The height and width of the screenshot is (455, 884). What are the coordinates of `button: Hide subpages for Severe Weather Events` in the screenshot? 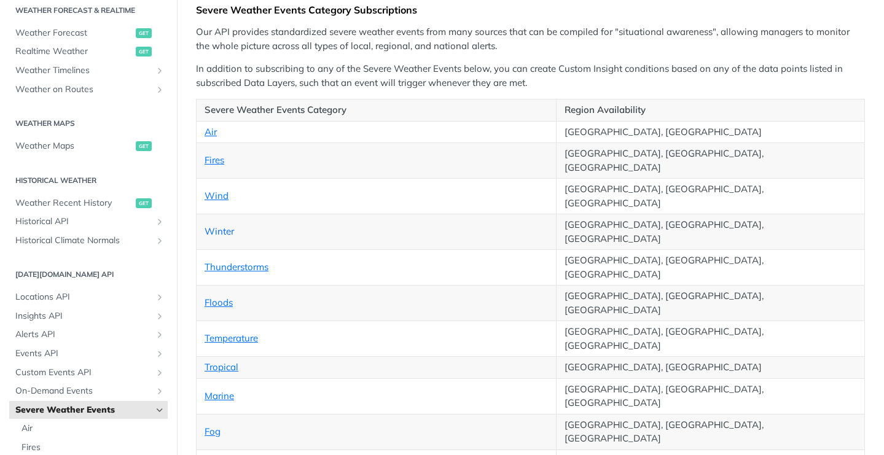 It's located at (160, 410).